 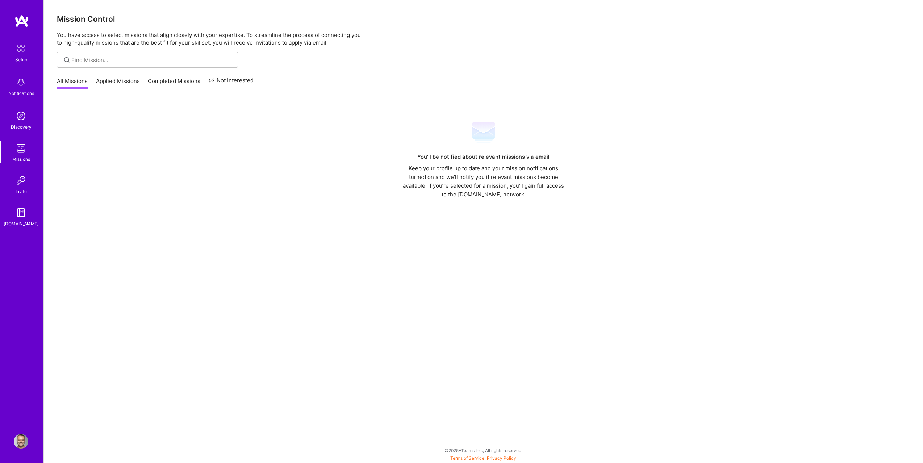 I want to click on a: Not Interested, so click(x=231, y=83).